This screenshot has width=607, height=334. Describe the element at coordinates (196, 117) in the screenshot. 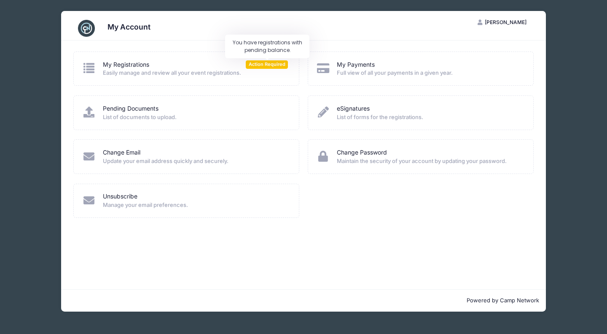

I see `span: List of documents to upload.` at that location.